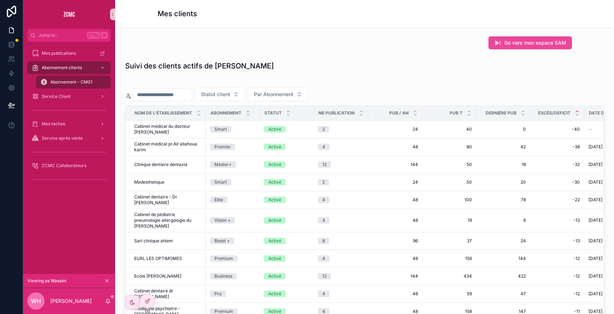  I want to click on div: Smart, so click(220, 129).